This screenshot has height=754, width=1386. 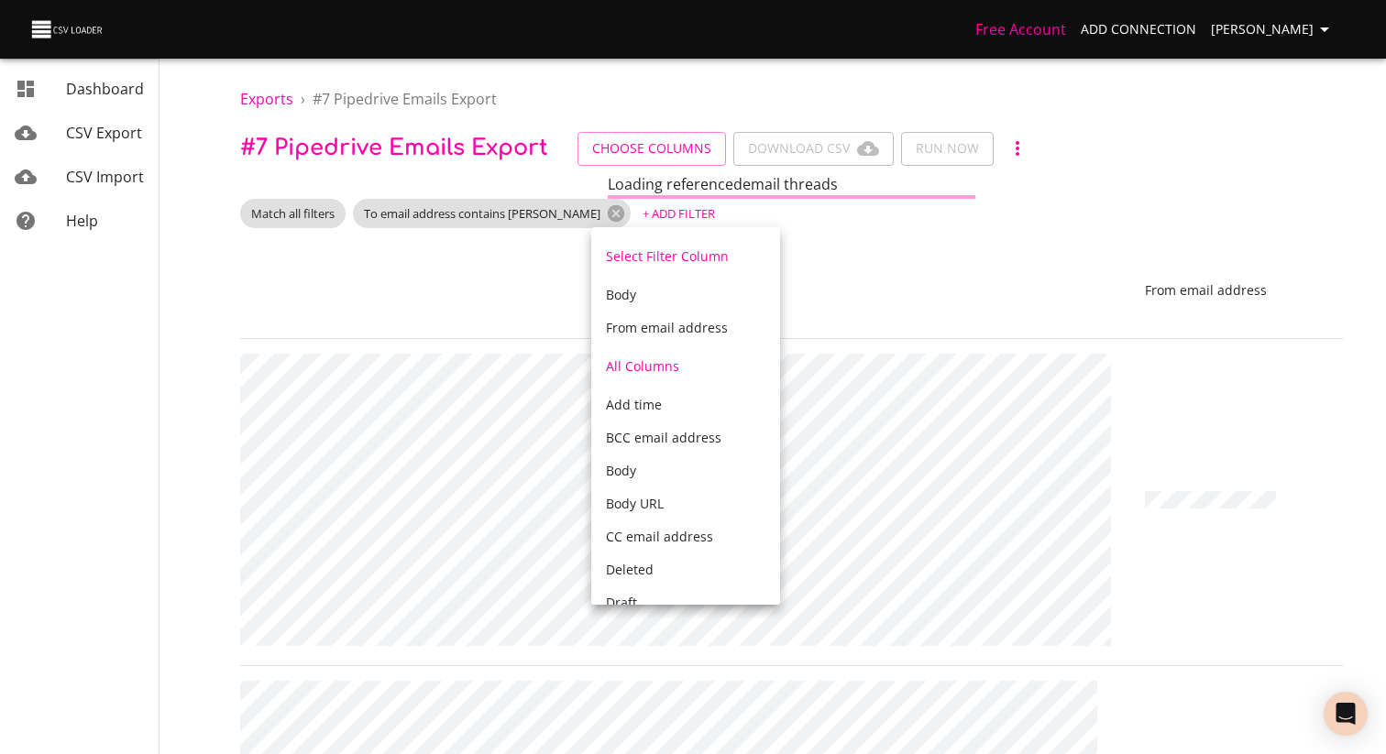 What do you see at coordinates (634, 503) in the screenshot?
I see `span: Body URL` at bounding box center [634, 503].